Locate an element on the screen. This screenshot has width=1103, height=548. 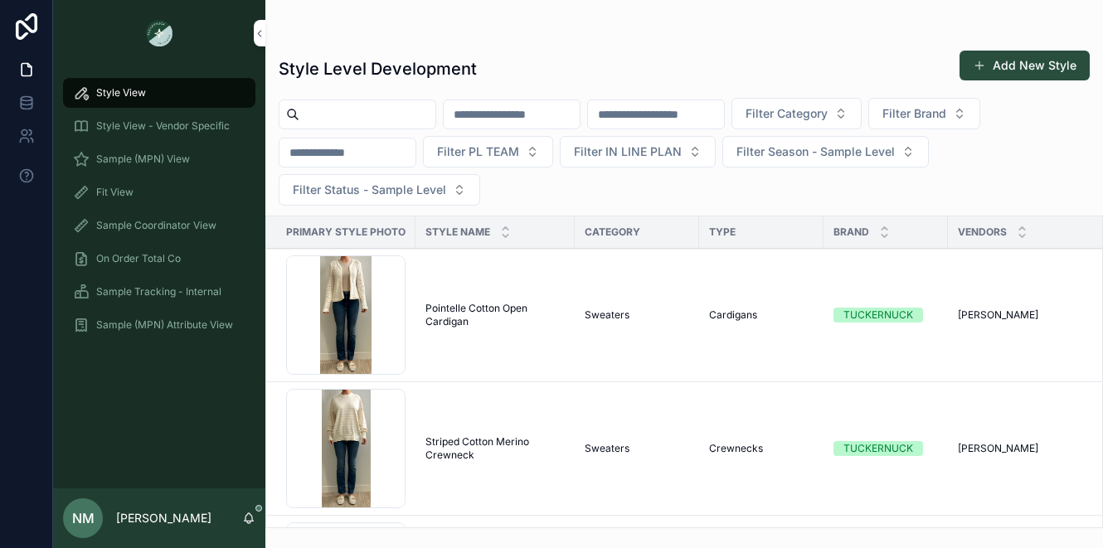
div: scrollable content is located at coordinates (159, 214).